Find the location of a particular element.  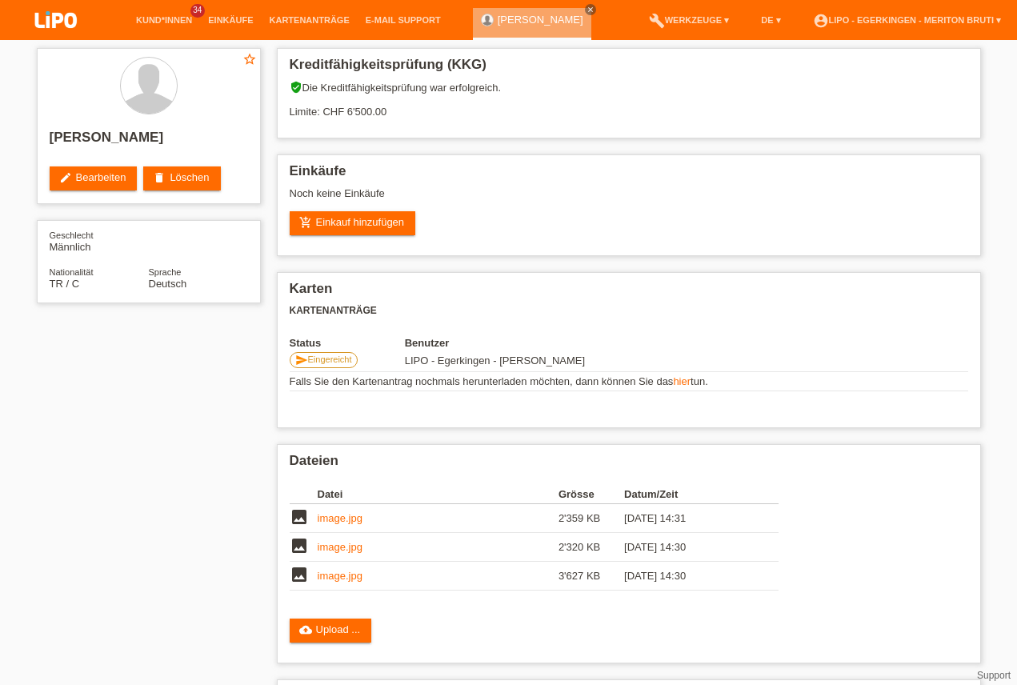

h2: Karten is located at coordinates (629, 293).